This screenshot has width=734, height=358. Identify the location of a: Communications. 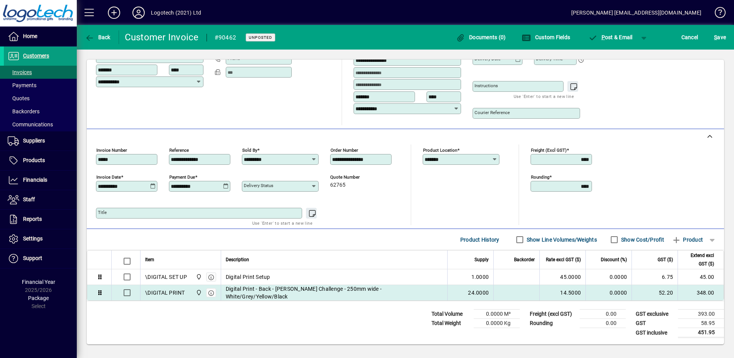
(40, 124).